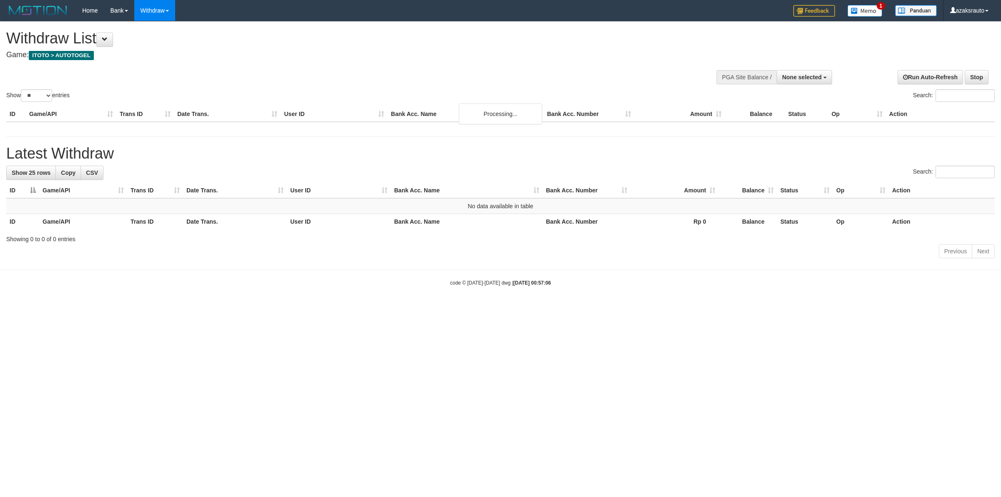 Image resolution: width=1001 pixels, height=497 pixels. What do you see at coordinates (956, 251) in the screenshot?
I see `a: Previous` at bounding box center [956, 251].